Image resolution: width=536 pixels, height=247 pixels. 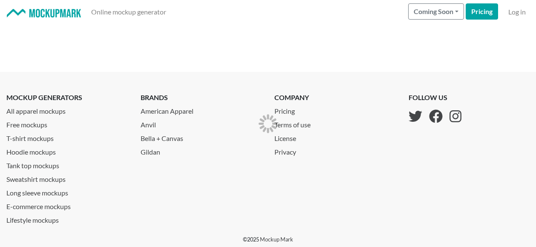 What do you see at coordinates (67, 109) in the screenshot?
I see `a: All apparel mockups` at bounding box center [67, 109].